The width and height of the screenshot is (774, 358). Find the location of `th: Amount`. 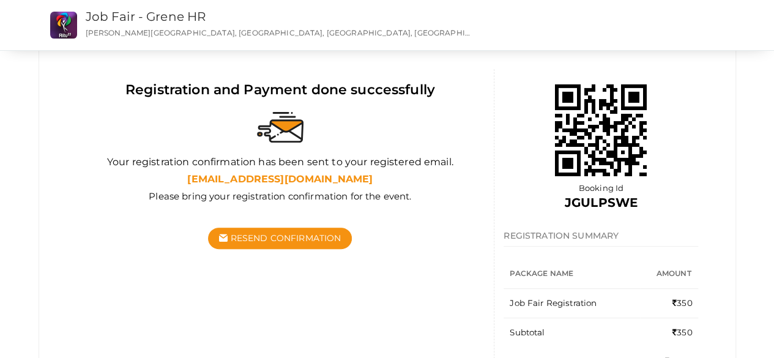

th: Amount is located at coordinates (669, 273).